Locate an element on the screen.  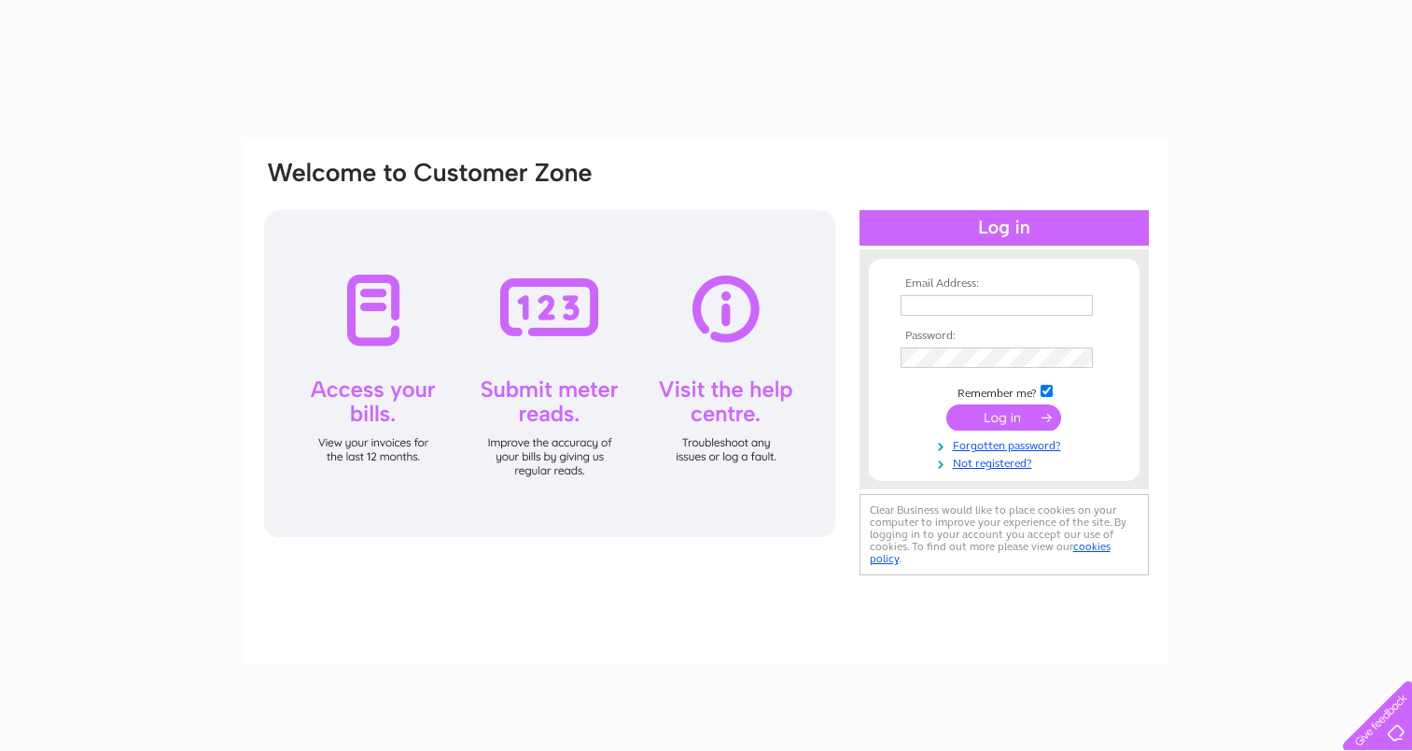
input: Submit is located at coordinates (1004, 417).